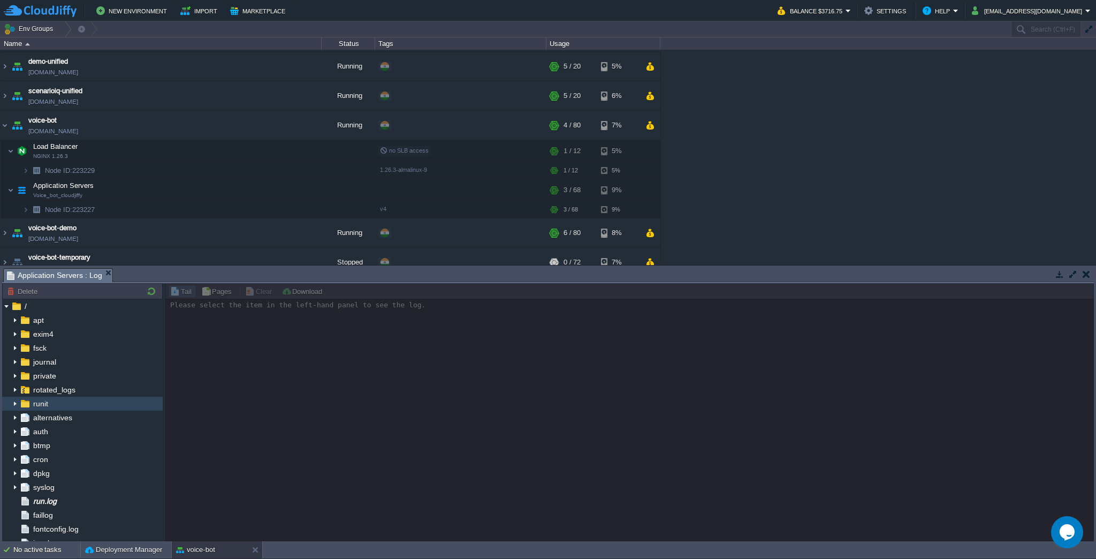  I want to click on a: journal, so click(44, 362).